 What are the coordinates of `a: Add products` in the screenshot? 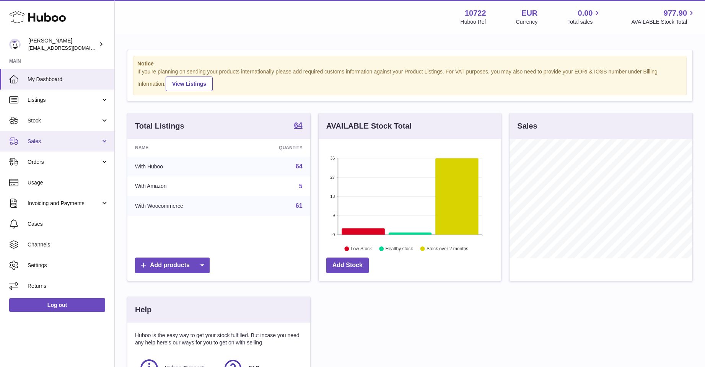 It's located at (172, 265).